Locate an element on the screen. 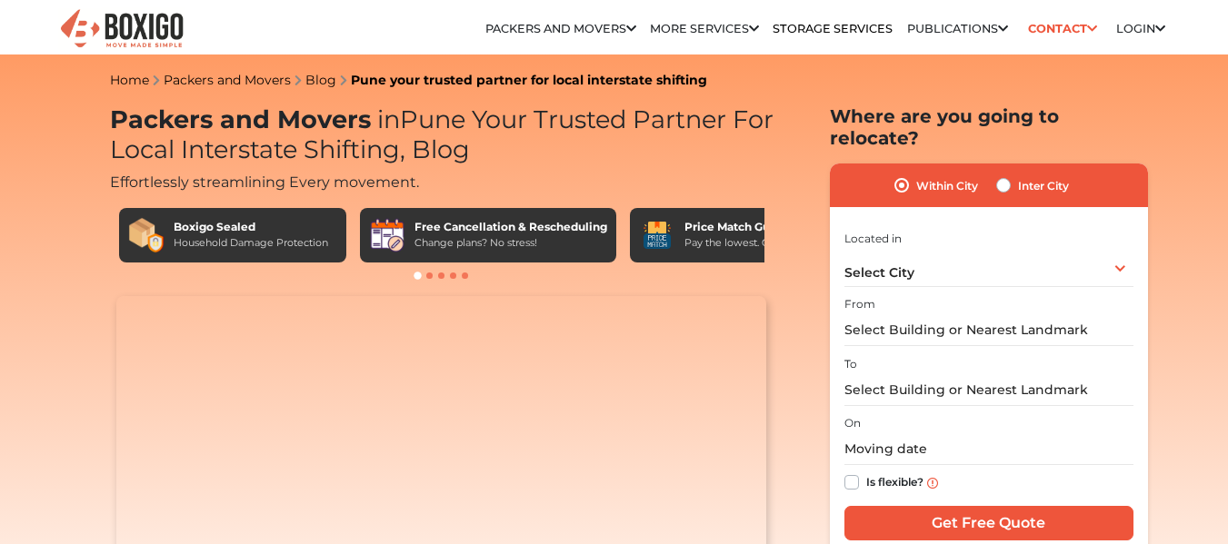 The width and height of the screenshot is (1228, 544). div: Pay the lowest. Guaranteed! is located at coordinates (753, 243).